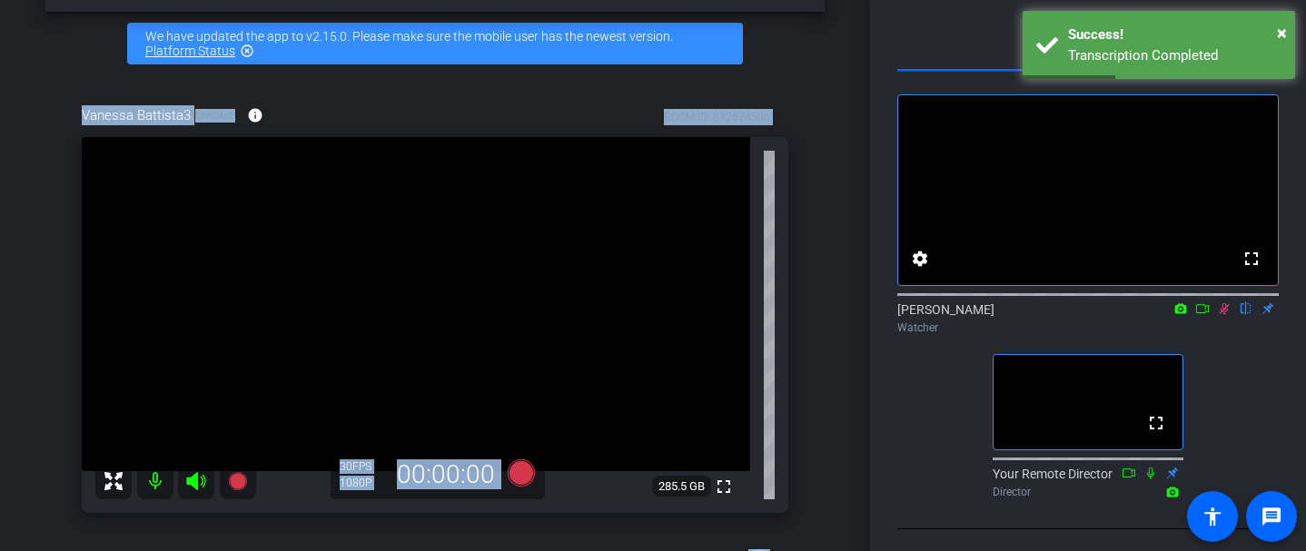 This screenshot has width=1306, height=551. Describe the element at coordinates (362, 467) in the screenshot. I see `span: FPS` at that location.